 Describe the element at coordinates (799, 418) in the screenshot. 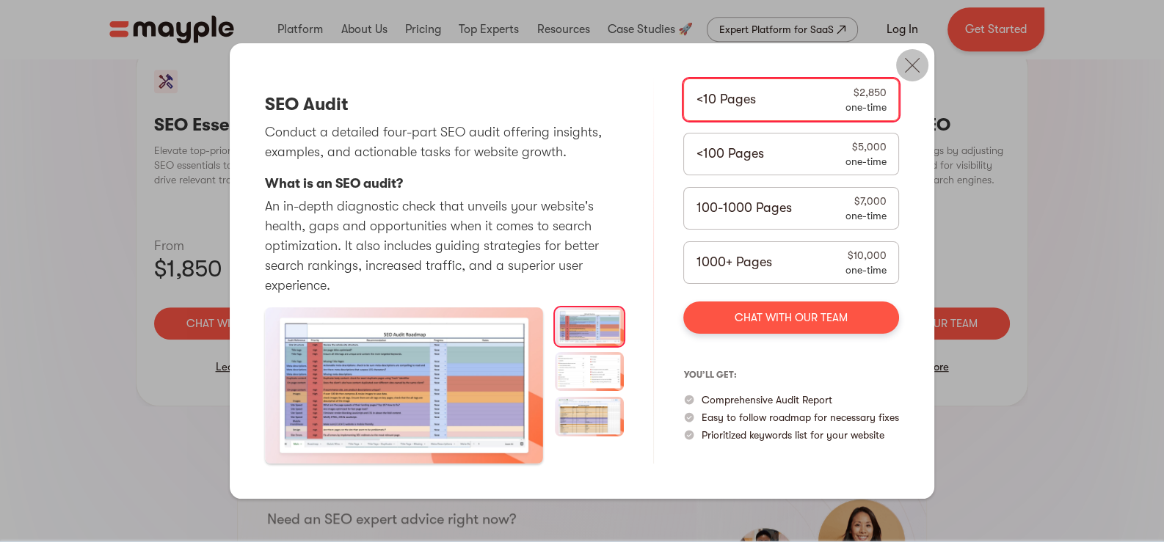

I see `p: Easy to follow roadmap for necessary fixes` at that location.